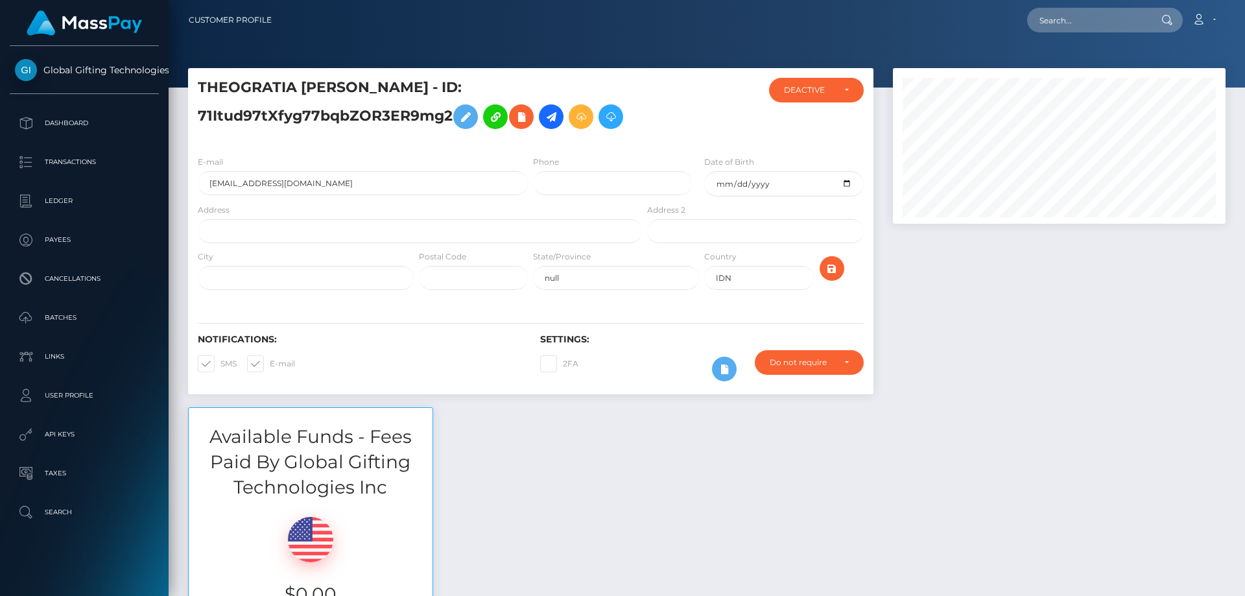 This screenshot has height=596, width=1245. I want to click on p: Search, so click(84, 512).